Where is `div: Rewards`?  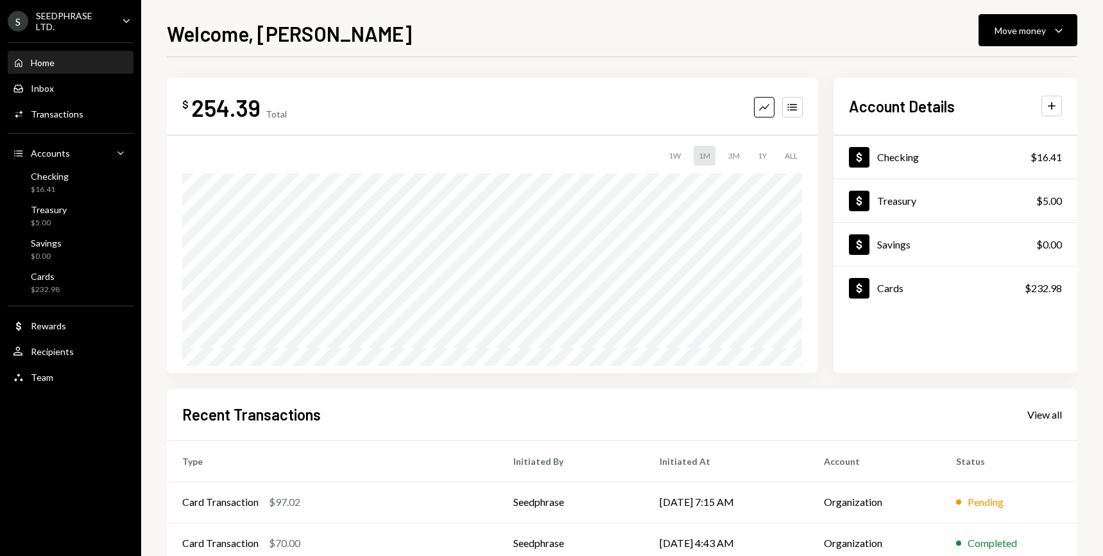 div: Rewards is located at coordinates (48, 325).